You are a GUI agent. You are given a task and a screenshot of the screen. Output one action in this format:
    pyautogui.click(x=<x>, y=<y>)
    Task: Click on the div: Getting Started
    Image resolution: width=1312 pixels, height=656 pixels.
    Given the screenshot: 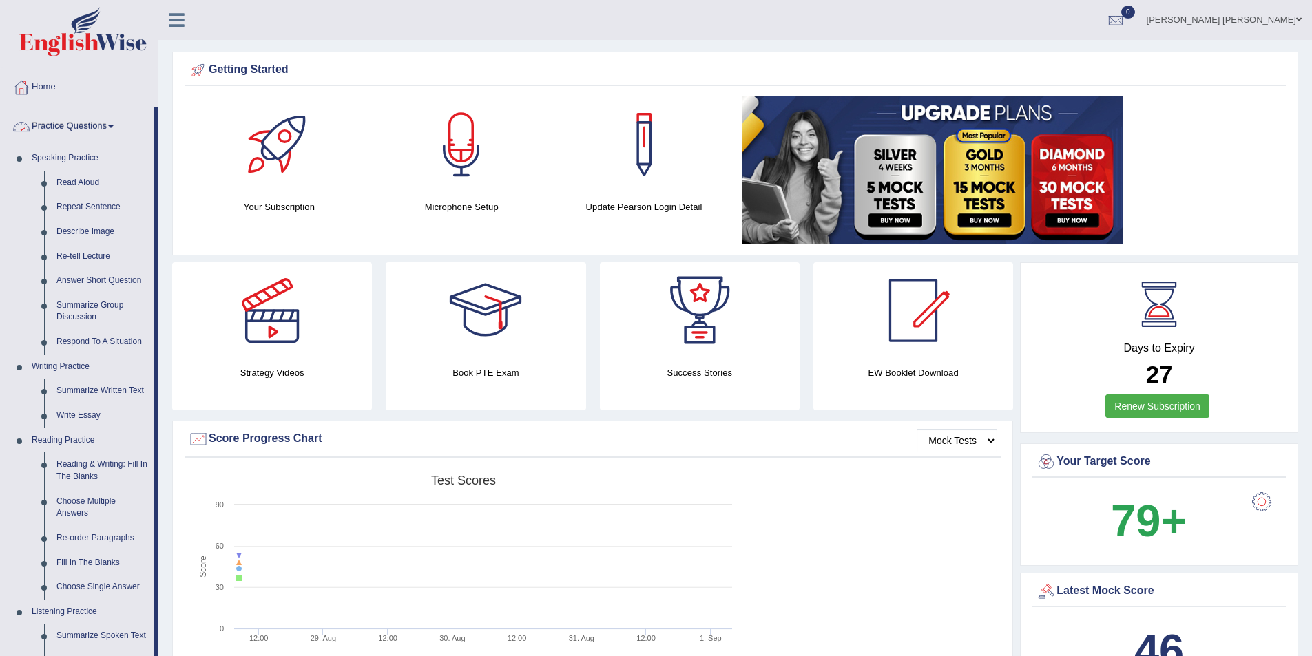 What is the action you would take?
    pyautogui.click(x=735, y=70)
    